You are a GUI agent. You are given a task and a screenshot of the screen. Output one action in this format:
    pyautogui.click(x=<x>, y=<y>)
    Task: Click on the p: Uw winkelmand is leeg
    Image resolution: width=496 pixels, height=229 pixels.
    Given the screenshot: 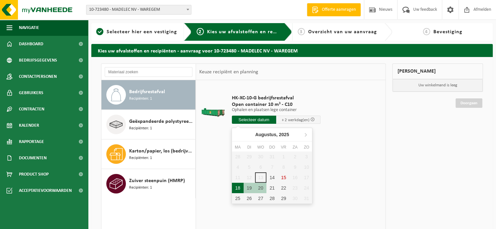 What is the action you would take?
    pyautogui.click(x=438, y=85)
    